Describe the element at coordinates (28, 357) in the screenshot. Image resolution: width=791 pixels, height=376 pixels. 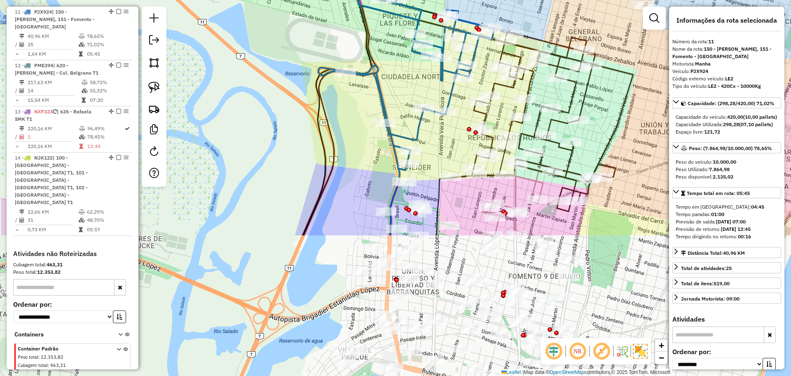
I see `span: Peso total` at that location.